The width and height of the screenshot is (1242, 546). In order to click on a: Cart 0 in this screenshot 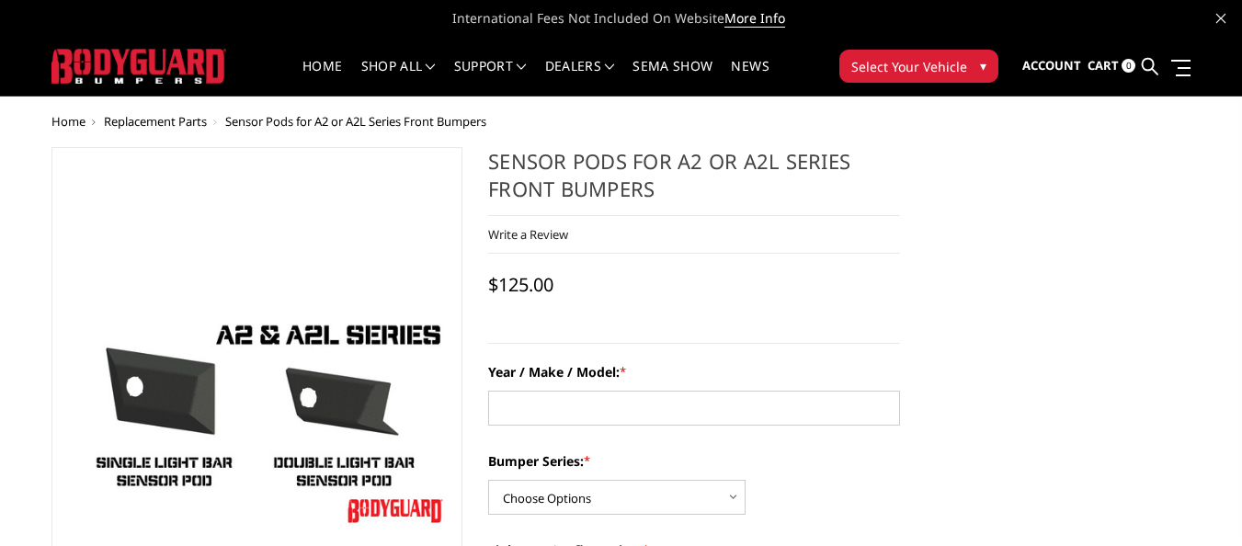, I will do `click(1111, 66)`.